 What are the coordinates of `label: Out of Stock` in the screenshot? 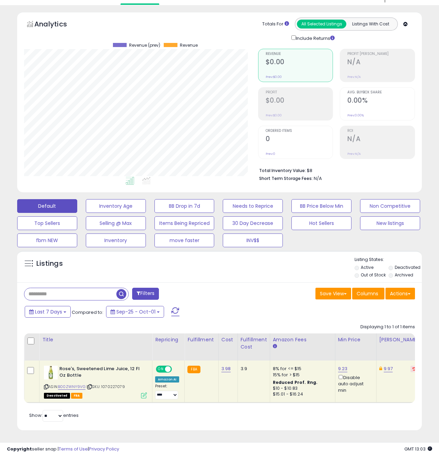 It's located at (373, 274).